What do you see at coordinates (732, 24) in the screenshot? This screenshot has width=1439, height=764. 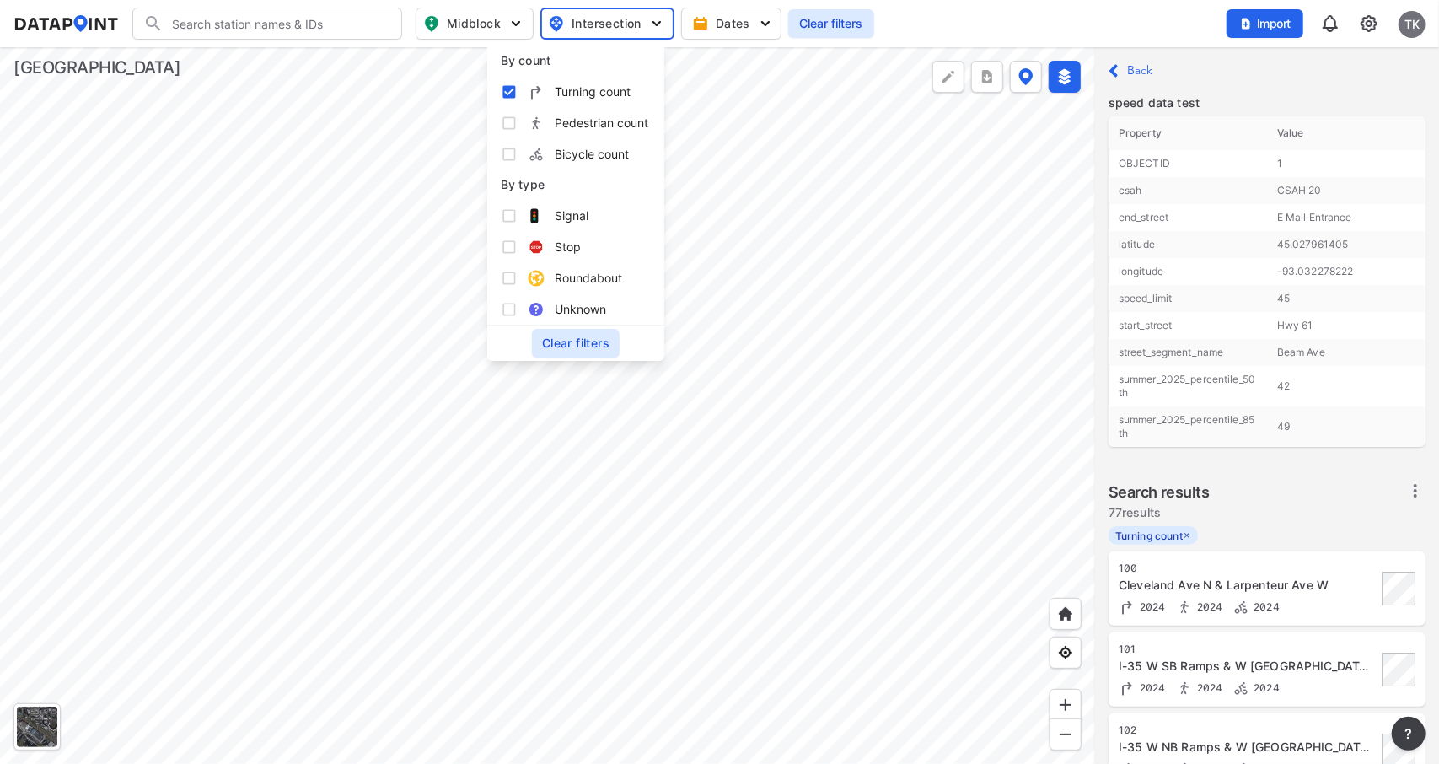 I see `span: Dates` at bounding box center [732, 24].